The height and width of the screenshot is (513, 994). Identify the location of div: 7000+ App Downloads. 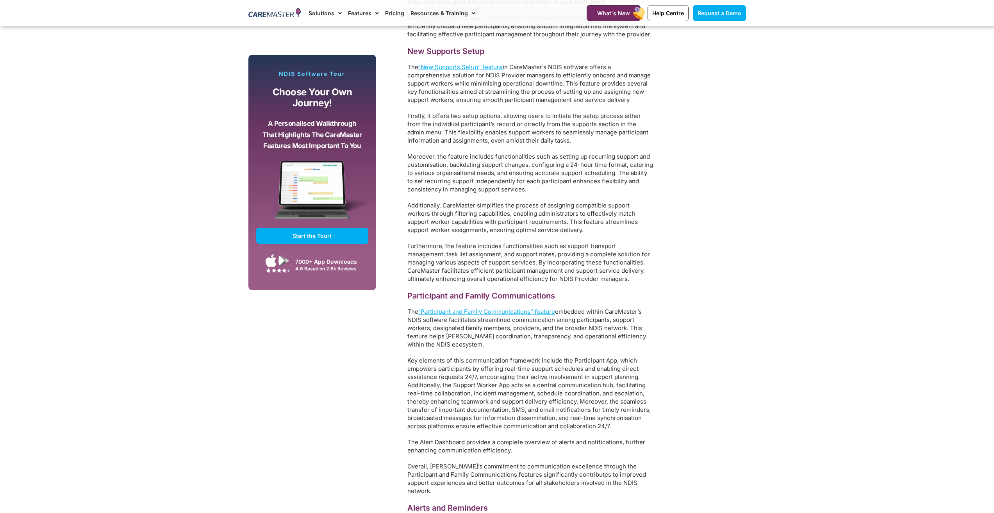
(330, 261).